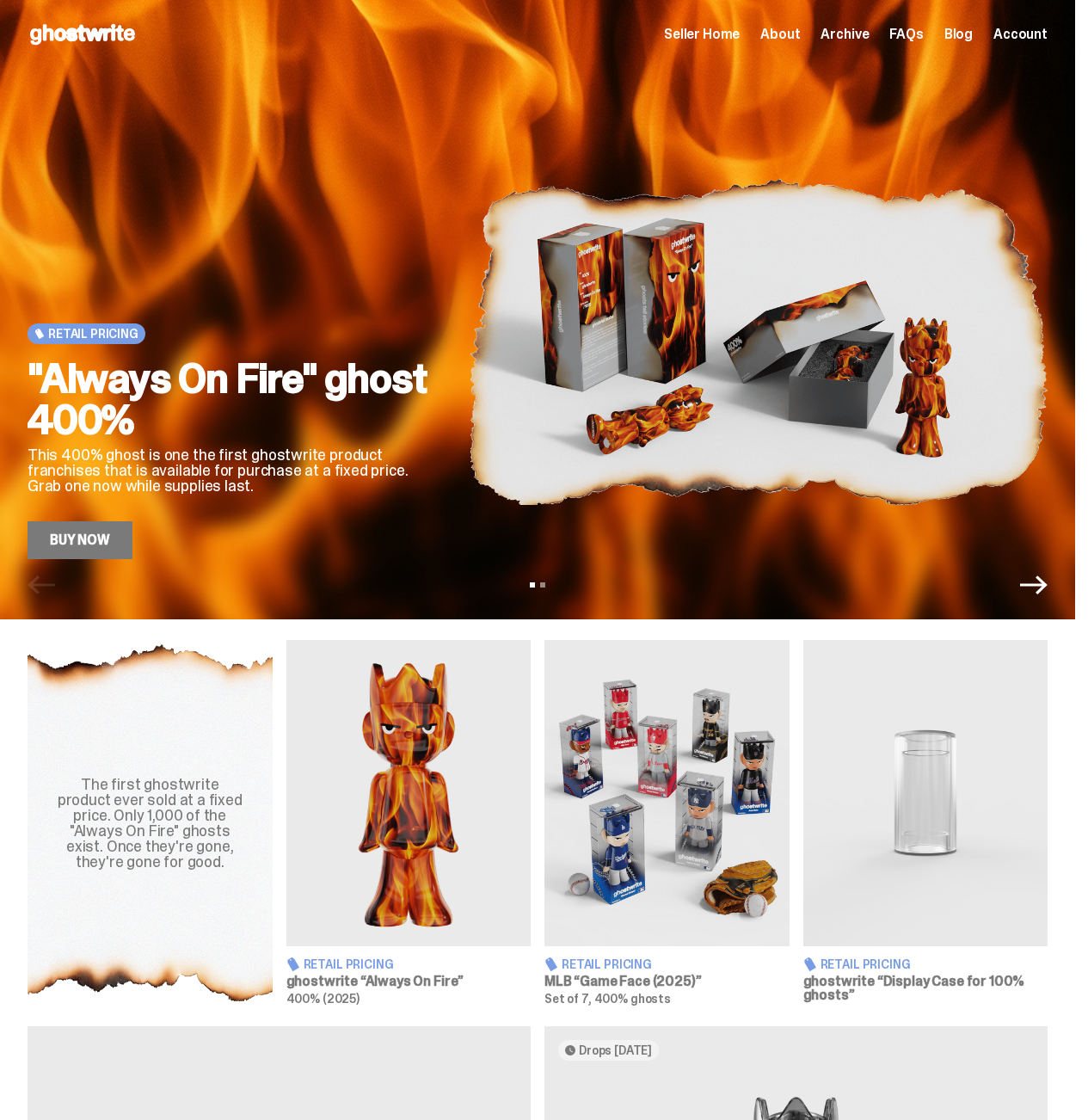 This screenshot has height=1120, width=1088. I want to click on img: Display Case for 100% ghosts, so click(925, 792).